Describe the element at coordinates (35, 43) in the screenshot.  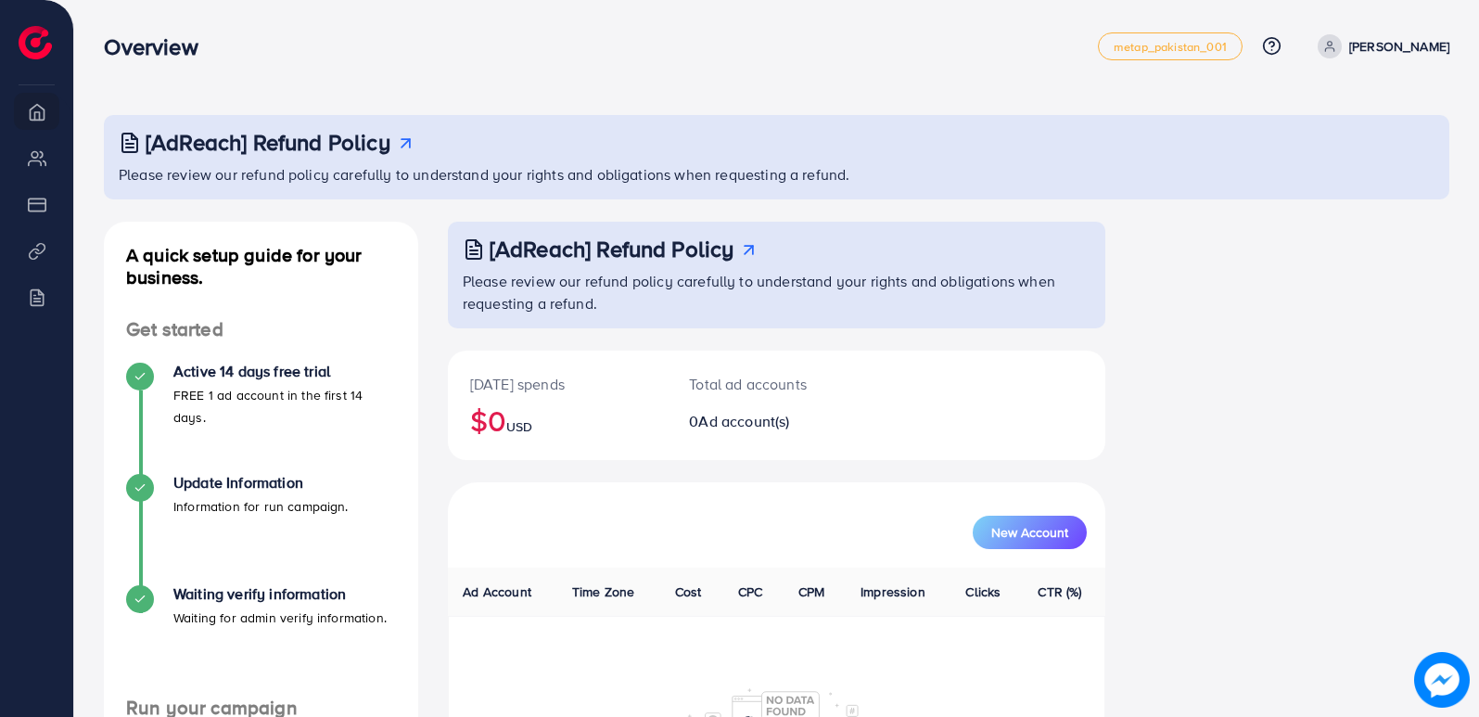
I see `img: logo` at that location.